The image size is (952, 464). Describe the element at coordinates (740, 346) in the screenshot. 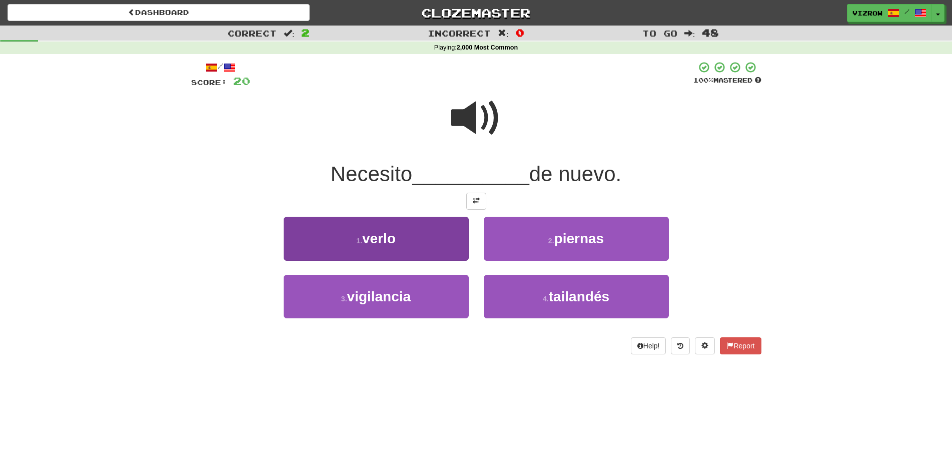

I see `button: Report` at that location.